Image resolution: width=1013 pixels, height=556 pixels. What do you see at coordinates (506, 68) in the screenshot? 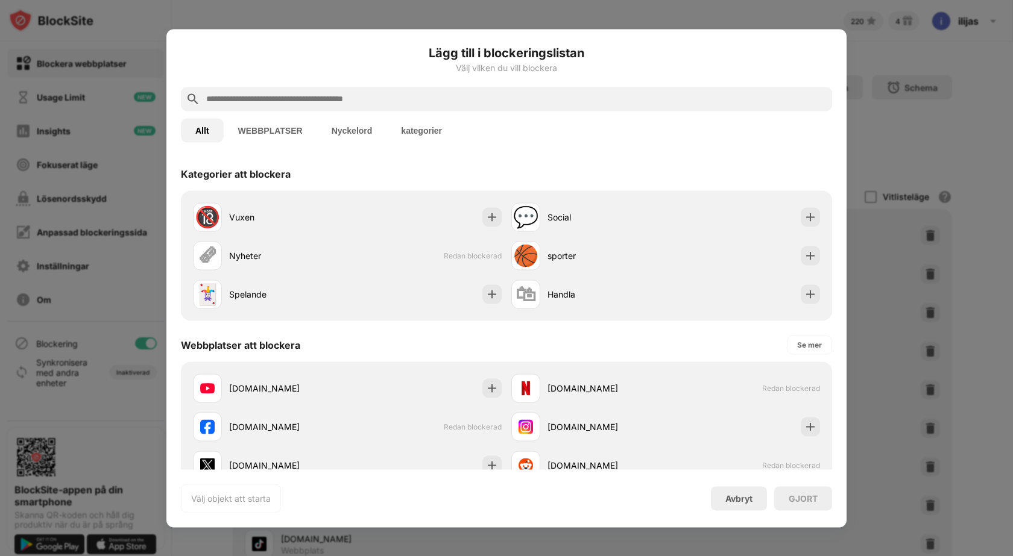
I see `div: Välj vilken du vill blockera` at bounding box center [506, 68].